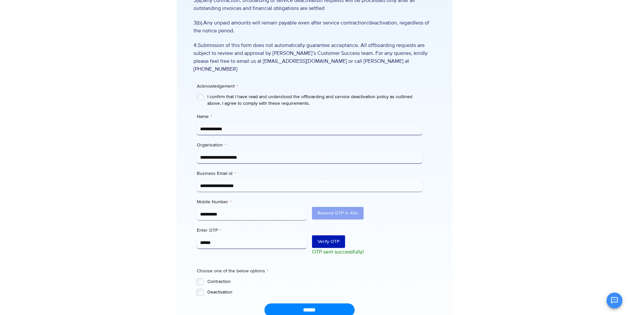 This screenshot has height=315, width=629. Describe the element at coordinates (217, 86) in the screenshot. I see `legend: Acknowledgement` at that location.